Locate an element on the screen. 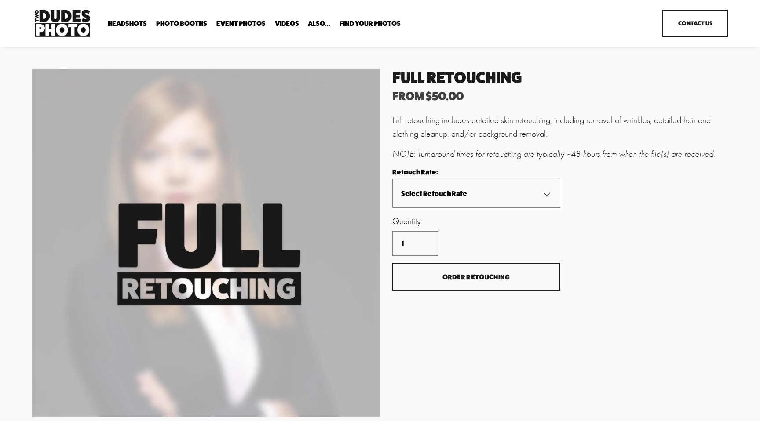  span: Photo Booths is located at coordinates (182, 24).